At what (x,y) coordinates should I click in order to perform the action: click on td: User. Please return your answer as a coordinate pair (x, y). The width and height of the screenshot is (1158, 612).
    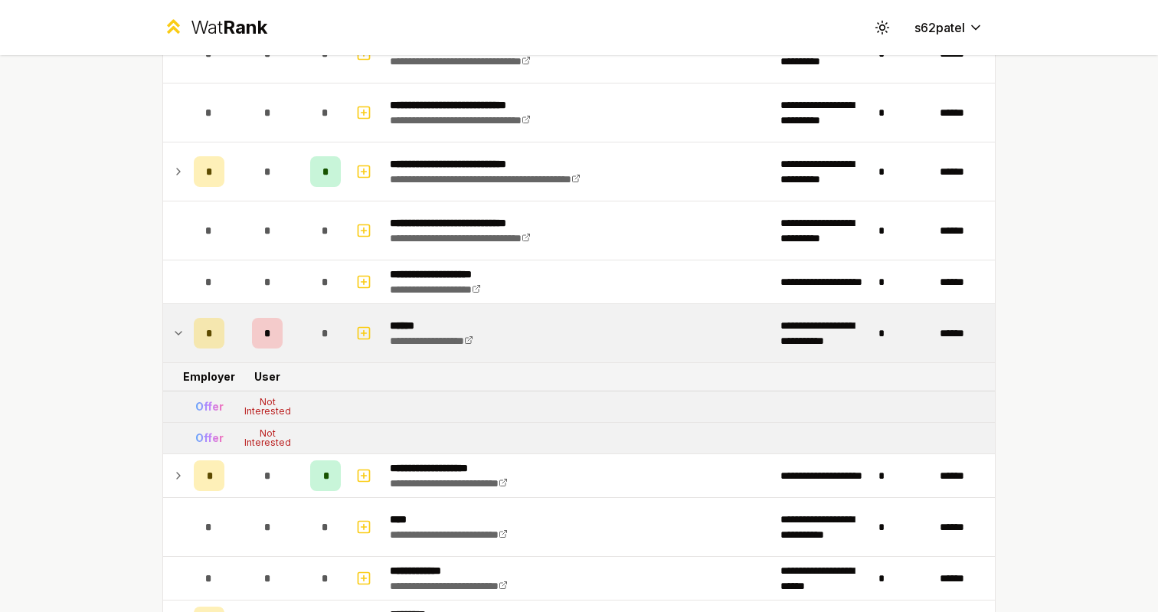
    Looking at the image, I should click on (267, 377).